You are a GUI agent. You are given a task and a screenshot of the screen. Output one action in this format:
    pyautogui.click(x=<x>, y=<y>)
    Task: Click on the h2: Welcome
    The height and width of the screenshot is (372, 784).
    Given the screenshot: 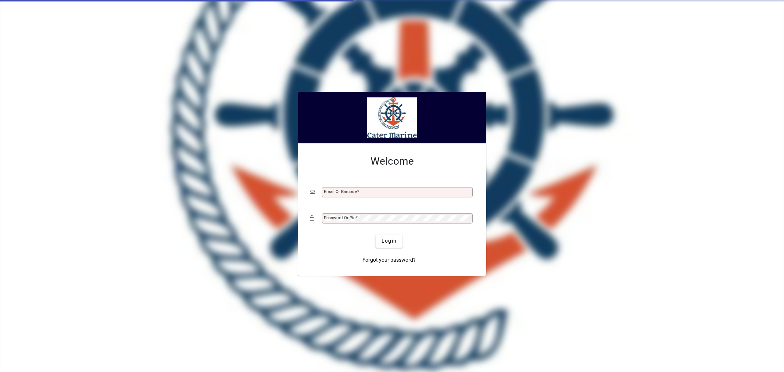 What is the action you would take?
    pyautogui.click(x=392, y=161)
    